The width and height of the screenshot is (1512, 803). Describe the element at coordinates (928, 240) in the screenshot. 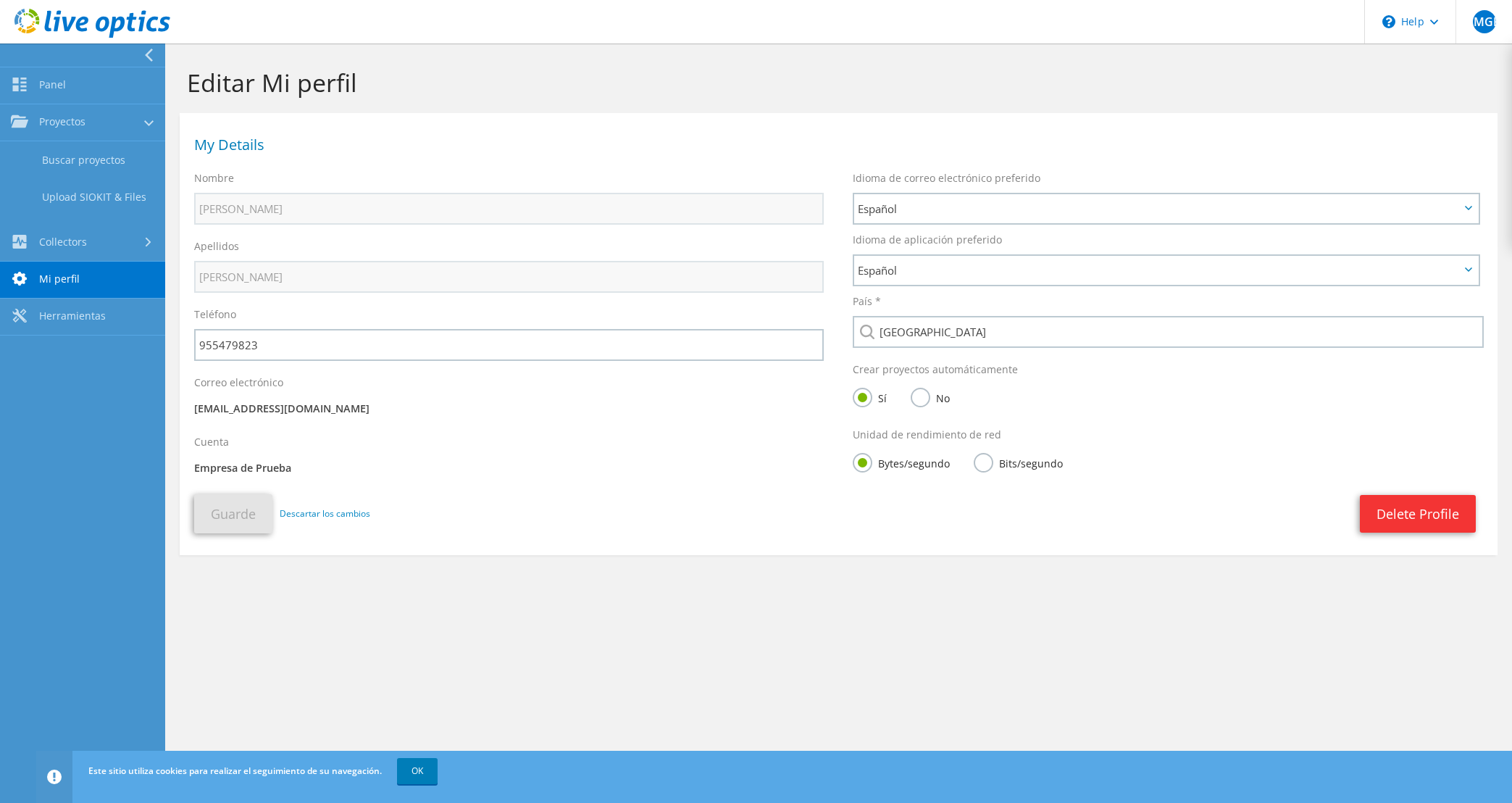

I see `label: Idioma de aplicación preferido` at that location.